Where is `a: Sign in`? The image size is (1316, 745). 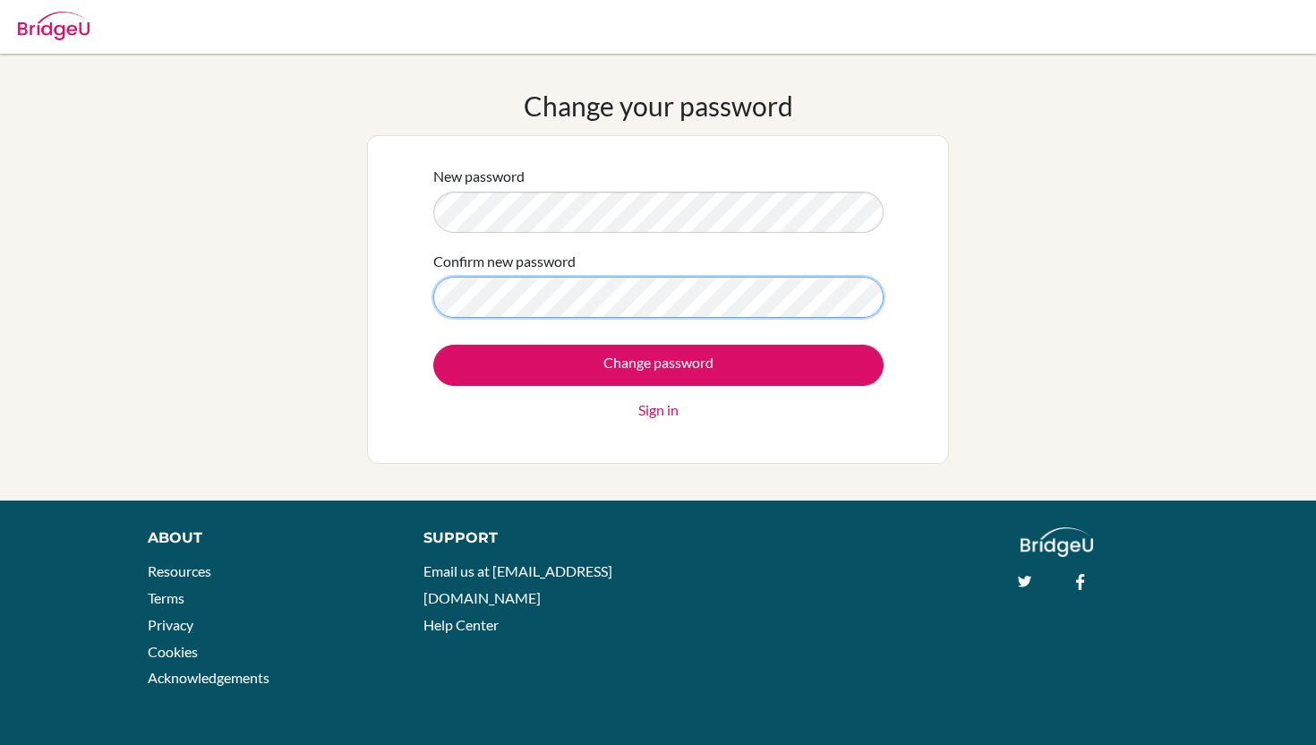
a: Sign in is located at coordinates (658, 410).